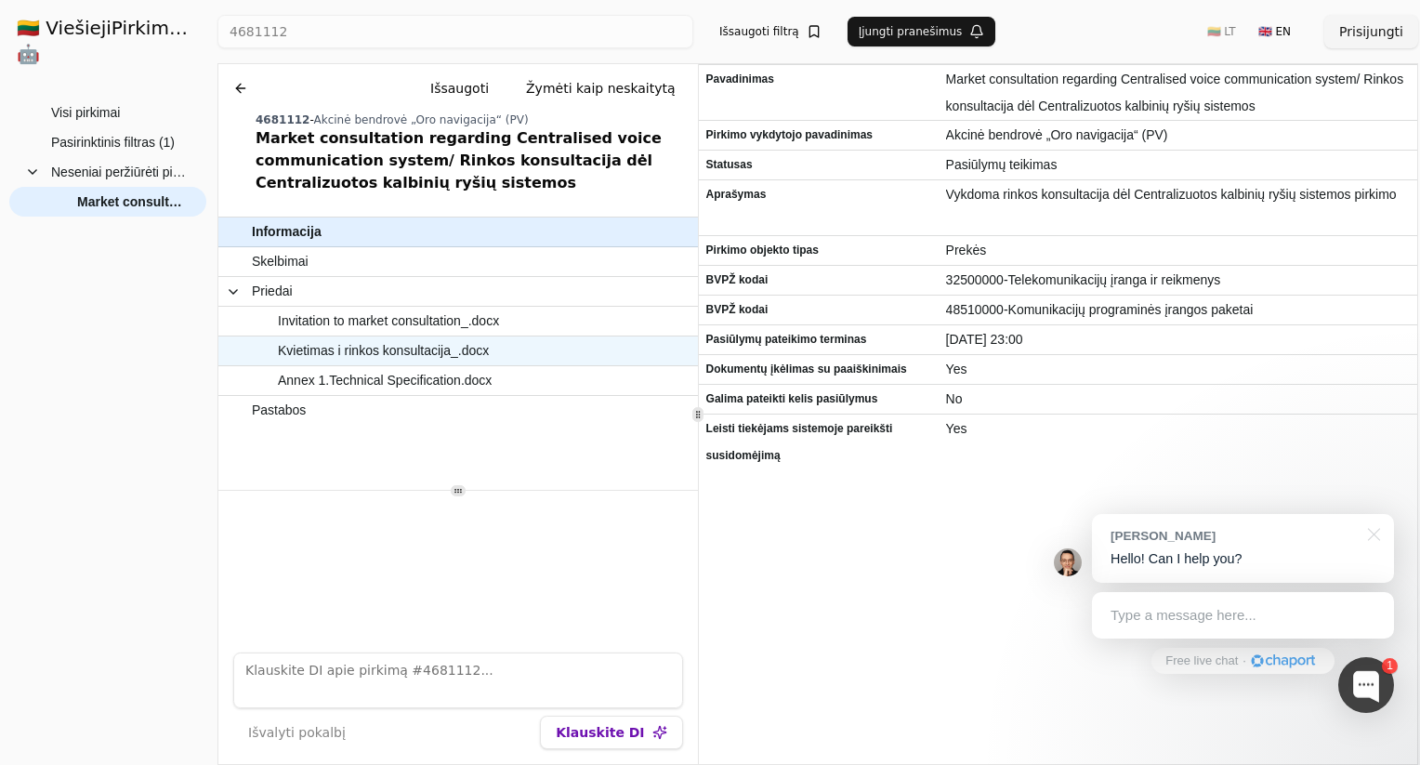 The image size is (1420, 765). Describe the element at coordinates (1178, 194) in the screenshot. I see `span: Vykdoma rinkos konsultacija dėl Centralizuotos kalbinių ryšių sistemos pirkimo` at that location.